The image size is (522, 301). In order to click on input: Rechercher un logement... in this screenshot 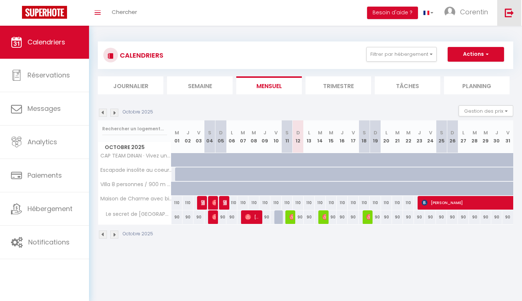, I will do `click(135, 129)`.